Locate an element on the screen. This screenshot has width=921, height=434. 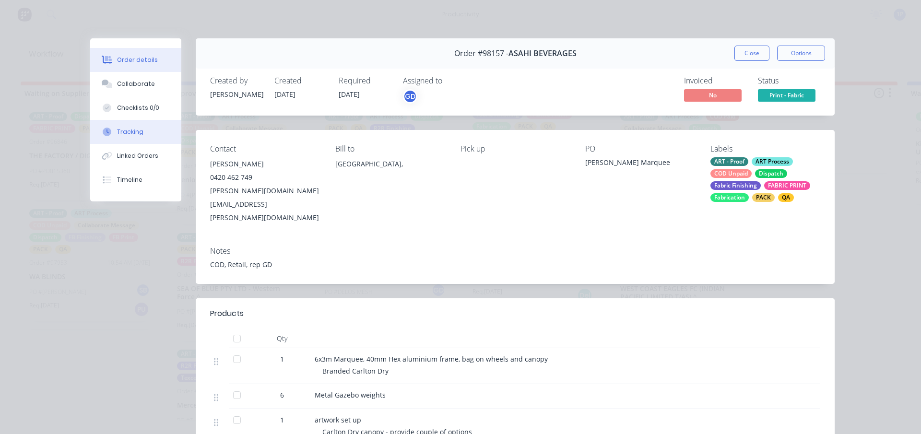
div: Dispatch is located at coordinates (771, 174).